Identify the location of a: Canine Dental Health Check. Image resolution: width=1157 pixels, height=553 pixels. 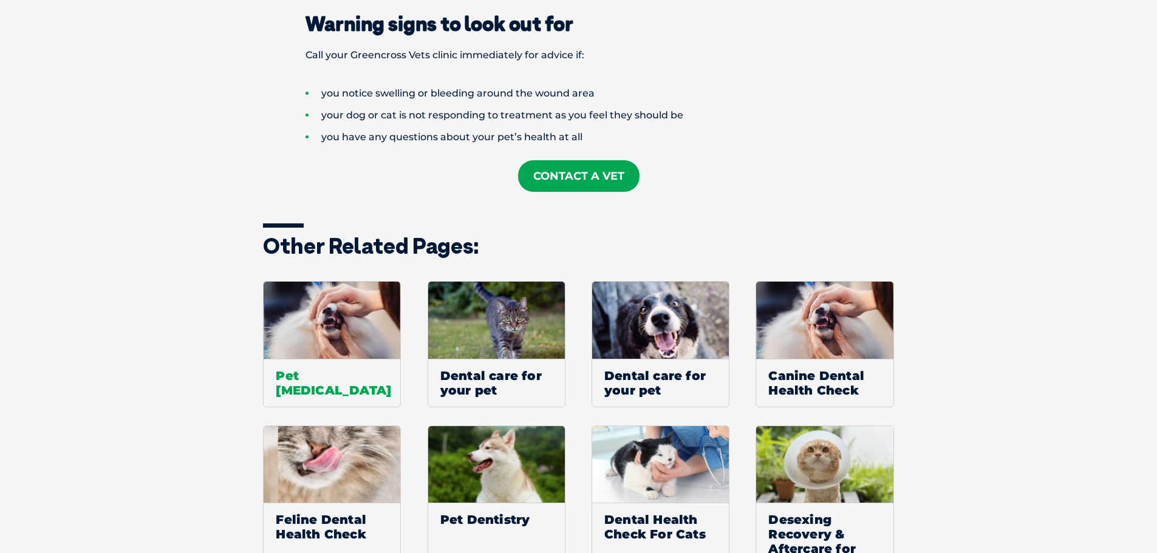
(824, 344).